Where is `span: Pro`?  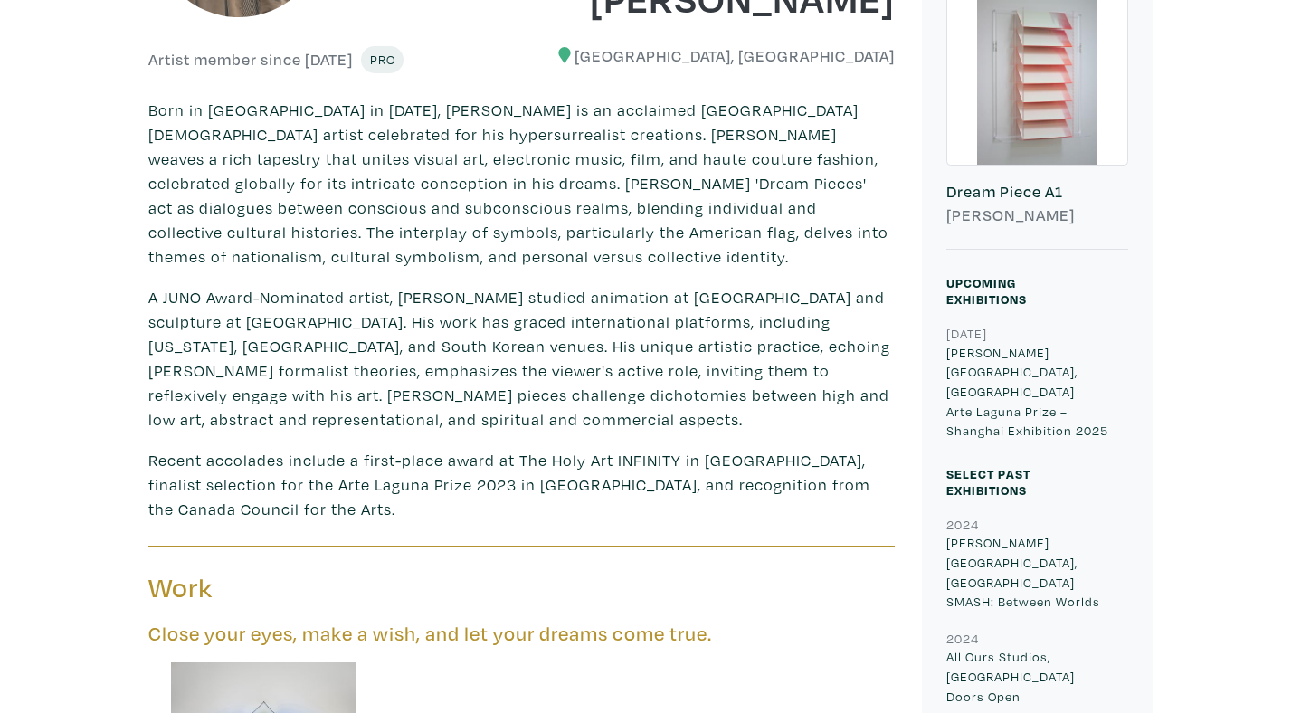 span: Pro is located at coordinates (382, 59).